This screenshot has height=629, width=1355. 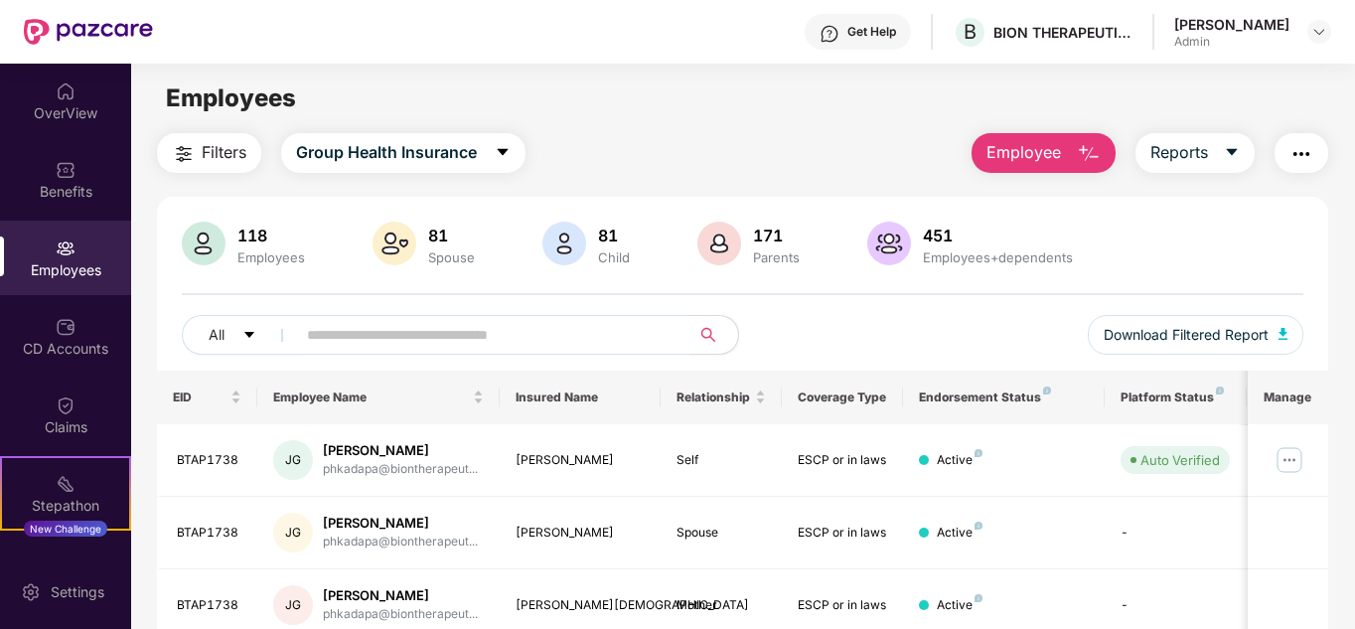 What do you see at coordinates (1320, 32) in the screenshot?
I see `img: svg+xml;base64,PHN2ZyBpZD0iRHJvcGRvd24tMzJ4MzIiIHhtbG5zPSJodHRwOi8vd3d3LnczLm9yZy8yMDAwL3N2ZyIgd2...` at bounding box center [1320, 32].